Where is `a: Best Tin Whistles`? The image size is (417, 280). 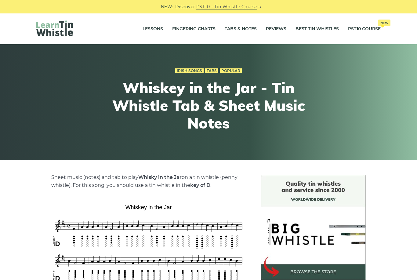
a: Best Tin Whistles is located at coordinates (317, 29).